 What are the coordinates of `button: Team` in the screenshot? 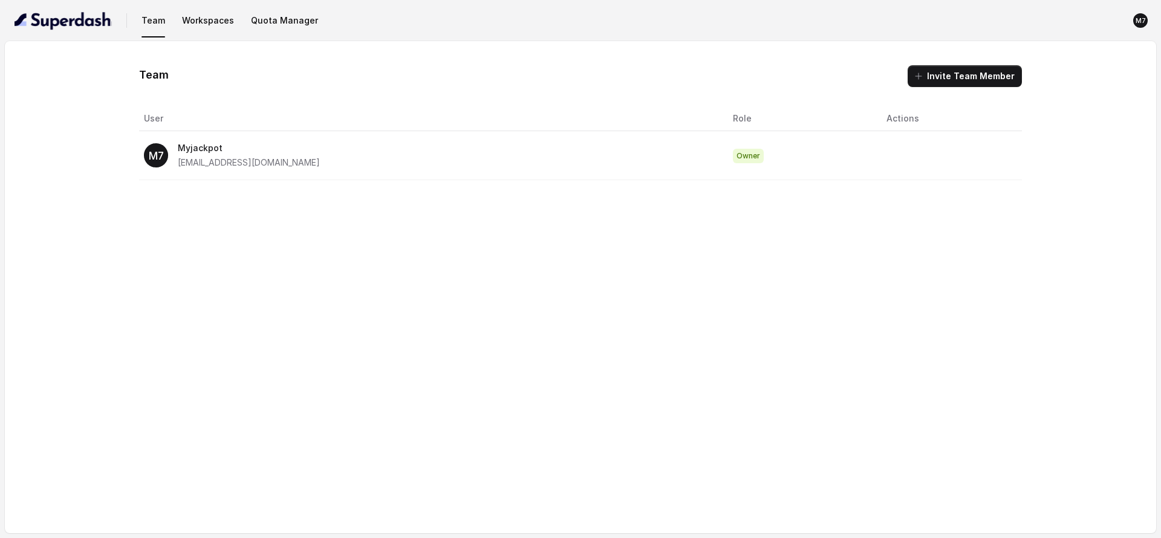 It's located at (153, 21).